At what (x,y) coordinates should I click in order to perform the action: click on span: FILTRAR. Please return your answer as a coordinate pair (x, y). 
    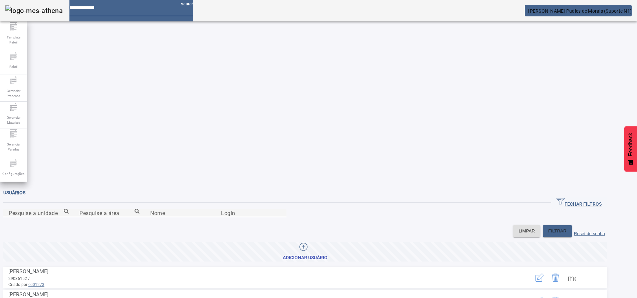
    Looking at the image, I should click on (557, 231).